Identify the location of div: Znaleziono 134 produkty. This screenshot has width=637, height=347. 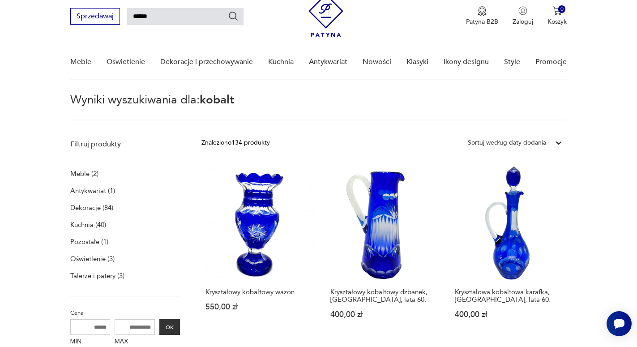
(236, 143).